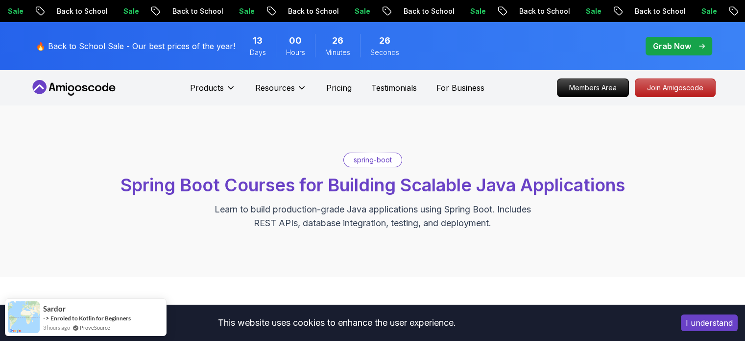 This screenshot has height=341, width=745. Describe the element at coordinates (213, 92) in the screenshot. I see `button: Products` at that location.